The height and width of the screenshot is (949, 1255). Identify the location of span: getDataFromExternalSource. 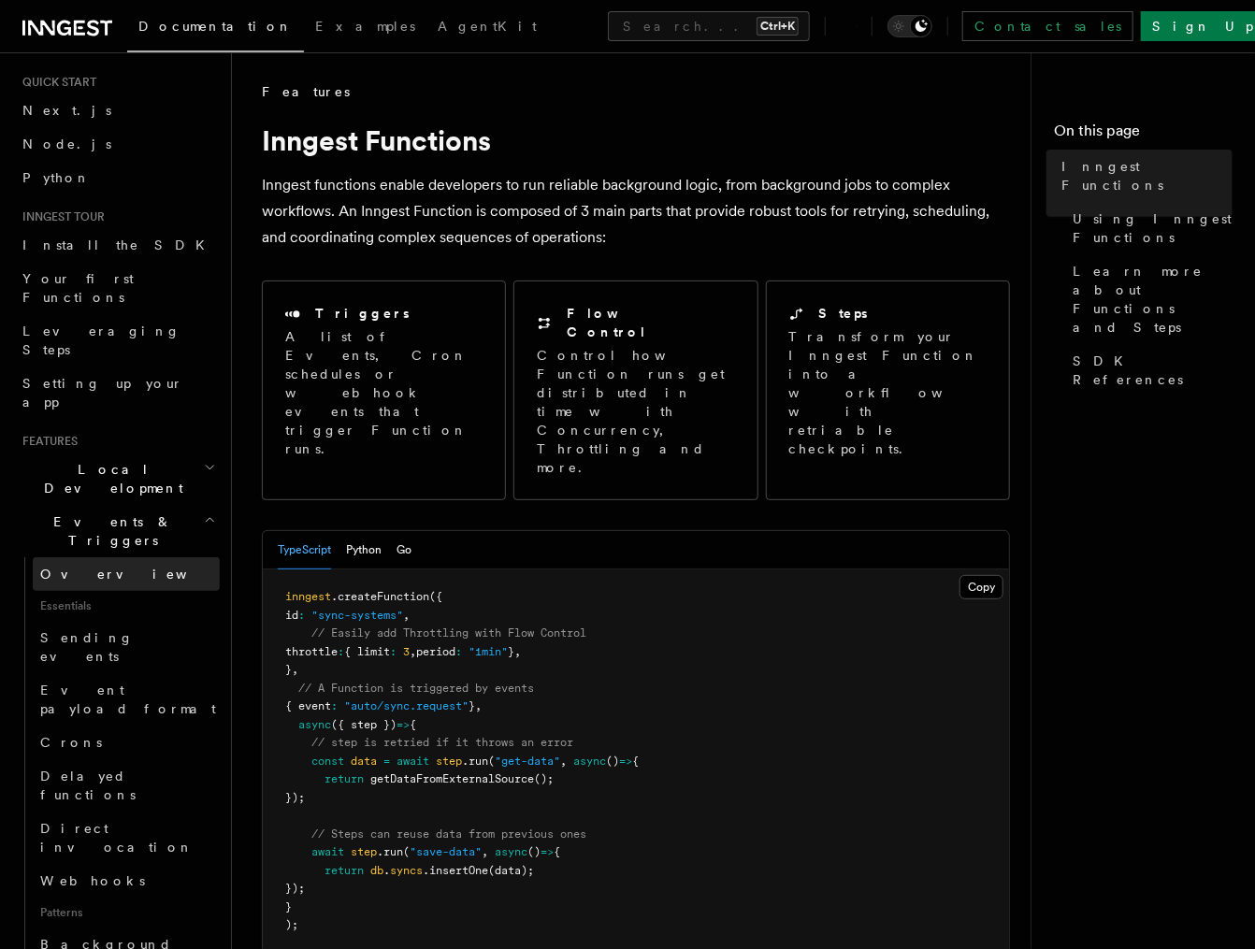
(452, 779).